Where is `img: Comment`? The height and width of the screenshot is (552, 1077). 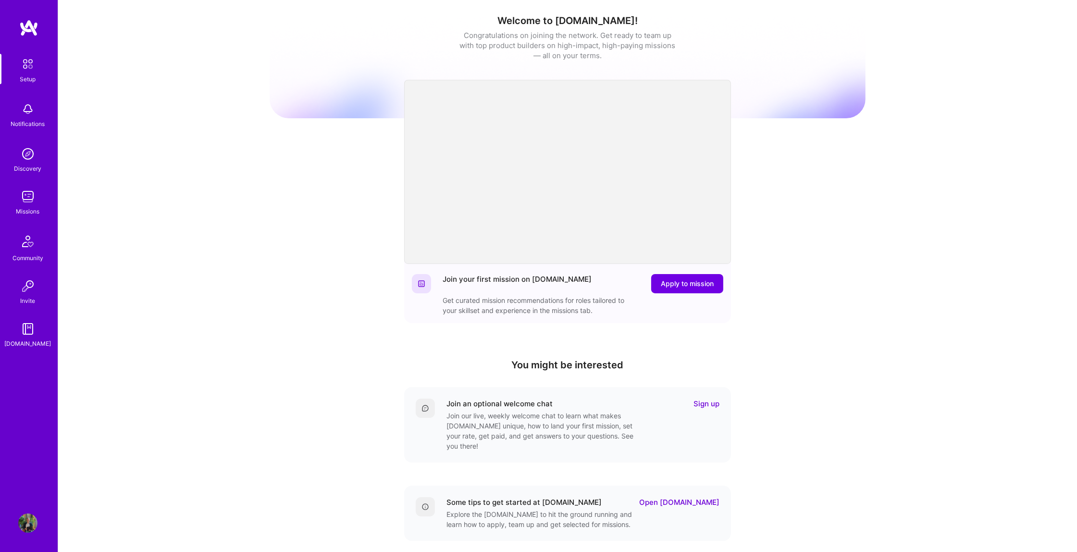
img: Comment is located at coordinates (425, 408).